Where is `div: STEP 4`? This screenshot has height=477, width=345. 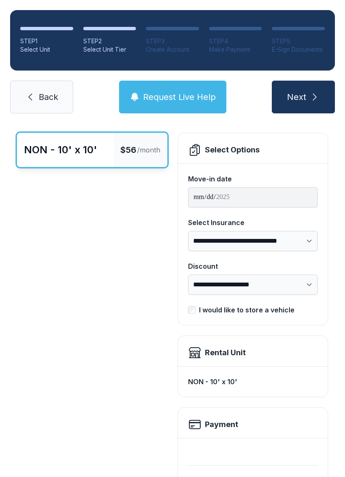 div: STEP 4 is located at coordinates (235, 41).